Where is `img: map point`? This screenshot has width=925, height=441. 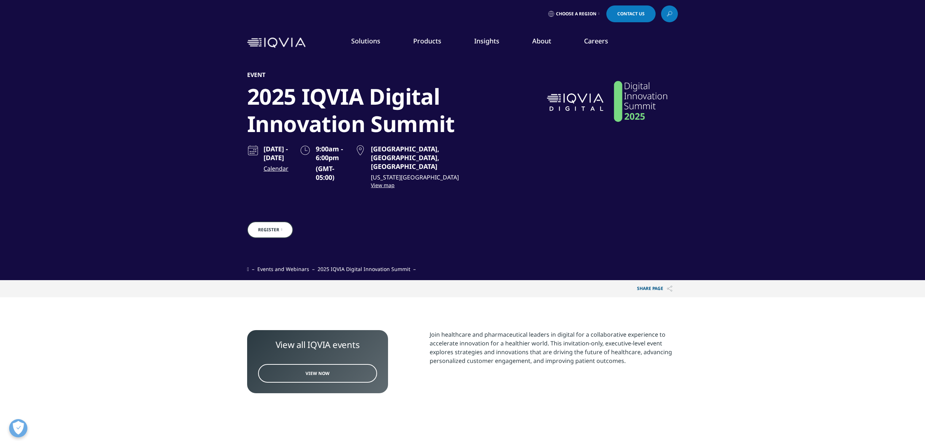 img: map point is located at coordinates (360, 150).